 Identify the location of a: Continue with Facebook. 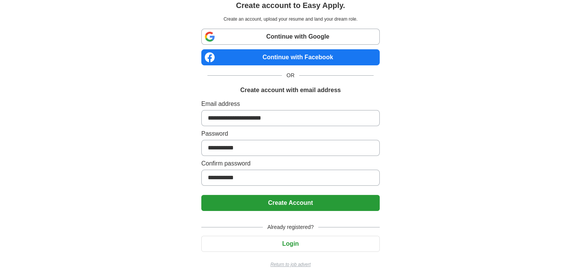
(291, 57).